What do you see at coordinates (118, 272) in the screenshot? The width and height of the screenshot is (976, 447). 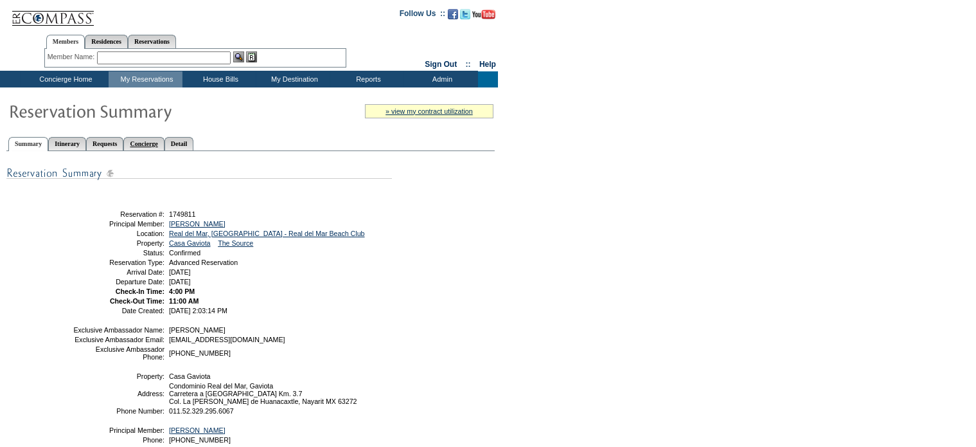 I see `td: Arrival Date:` at bounding box center [118, 272].